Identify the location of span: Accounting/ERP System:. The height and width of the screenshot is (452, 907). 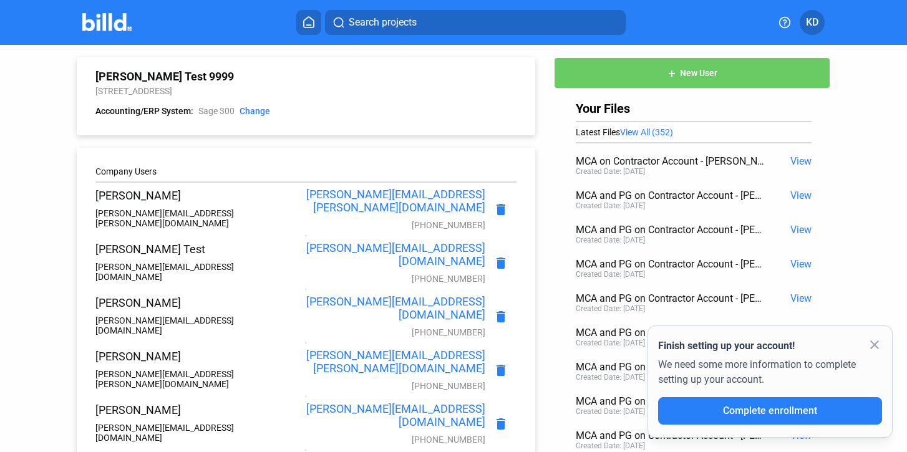
(144, 112).